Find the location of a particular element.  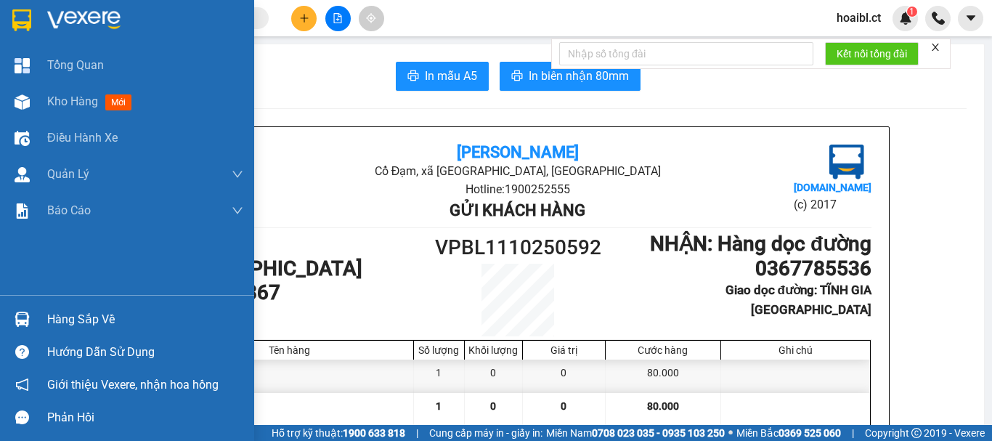

h1: 0911336367 is located at coordinates (296, 293).